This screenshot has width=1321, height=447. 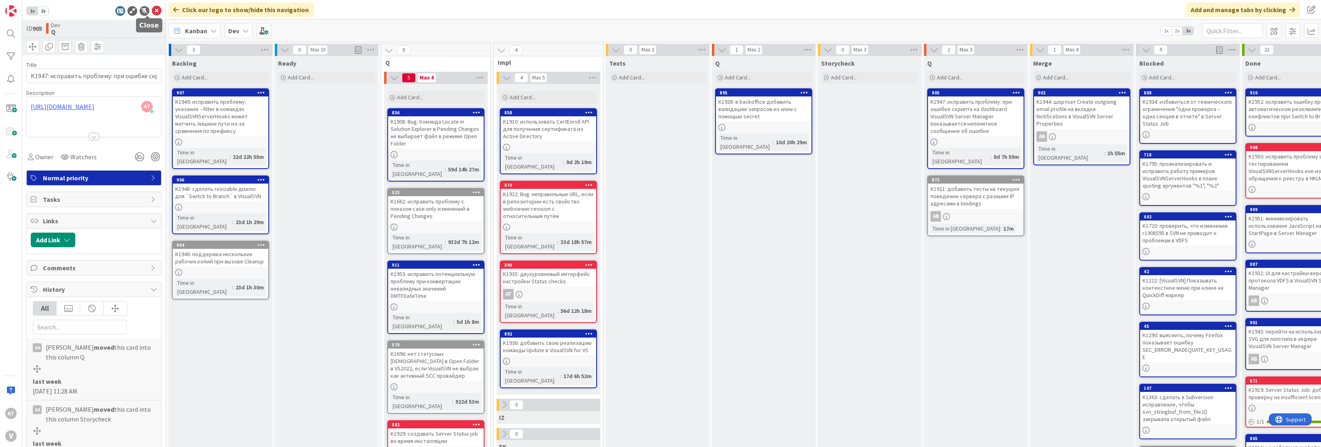 What do you see at coordinates (1190, 155) in the screenshot?
I see `div: 718` at bounding box center [1190, 155].